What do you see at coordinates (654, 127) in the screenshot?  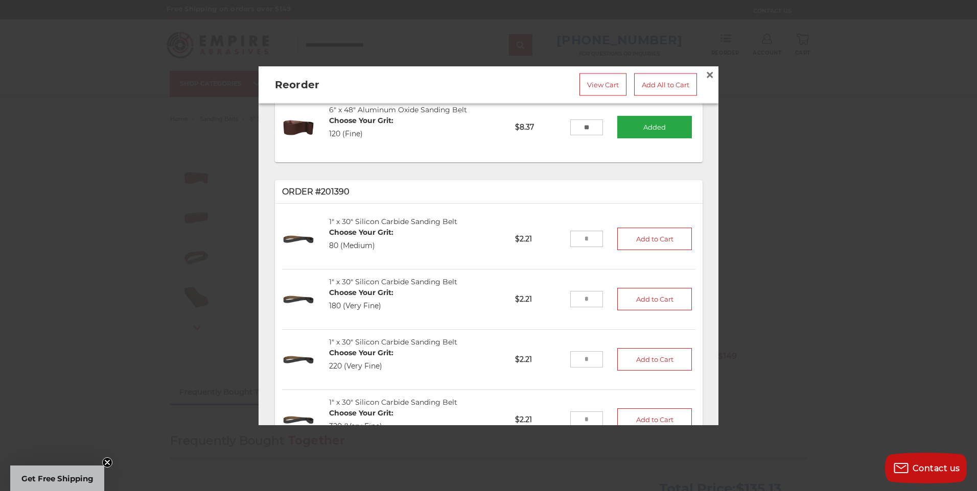 I see `button: Added` at bounding box center [654, 127].